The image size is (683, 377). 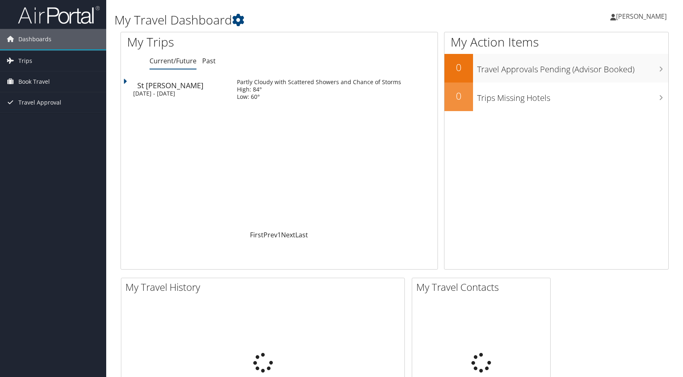 I want to click on h1: My Trips, so click(x=213, y=42).